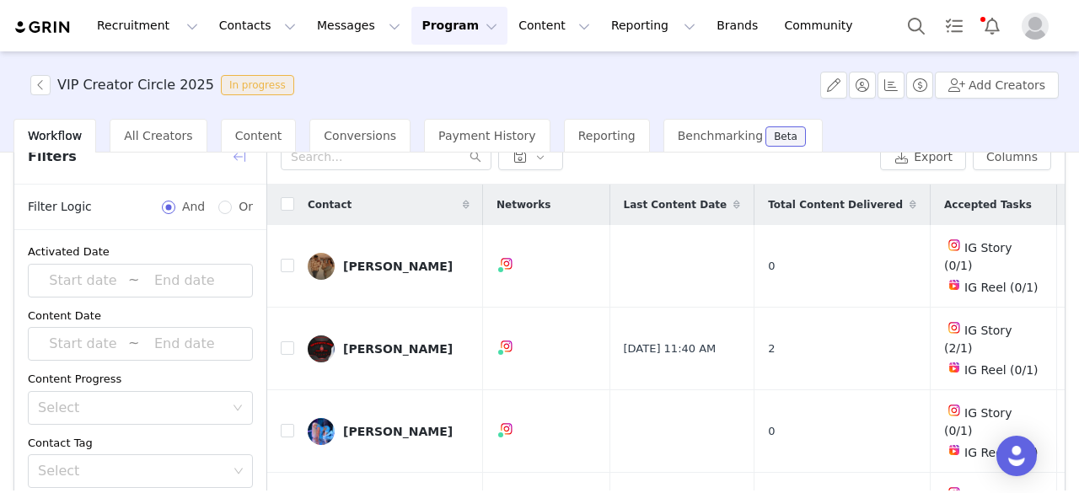 The height and width of the screenshot is (493, 1079). Describe the element at coordinates (739, 25) in the screenshot. I see `a: Brands` at that location.